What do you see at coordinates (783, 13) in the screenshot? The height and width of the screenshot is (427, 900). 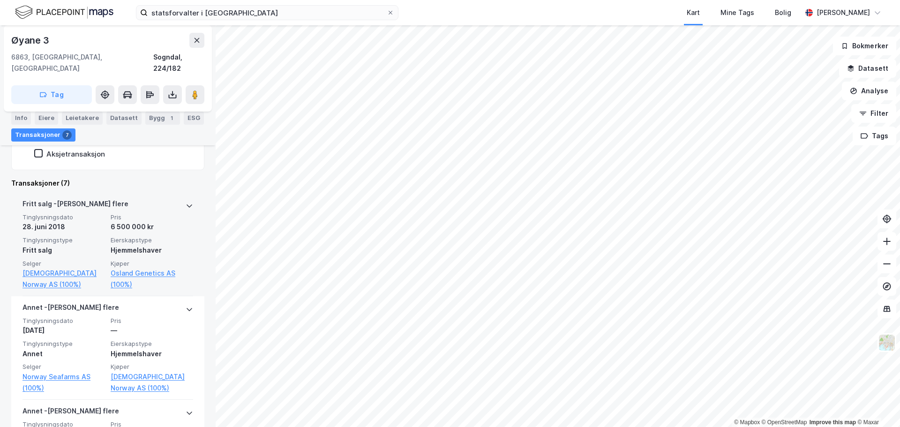 I see `div: Bolig` at bounding box center [783, 13].